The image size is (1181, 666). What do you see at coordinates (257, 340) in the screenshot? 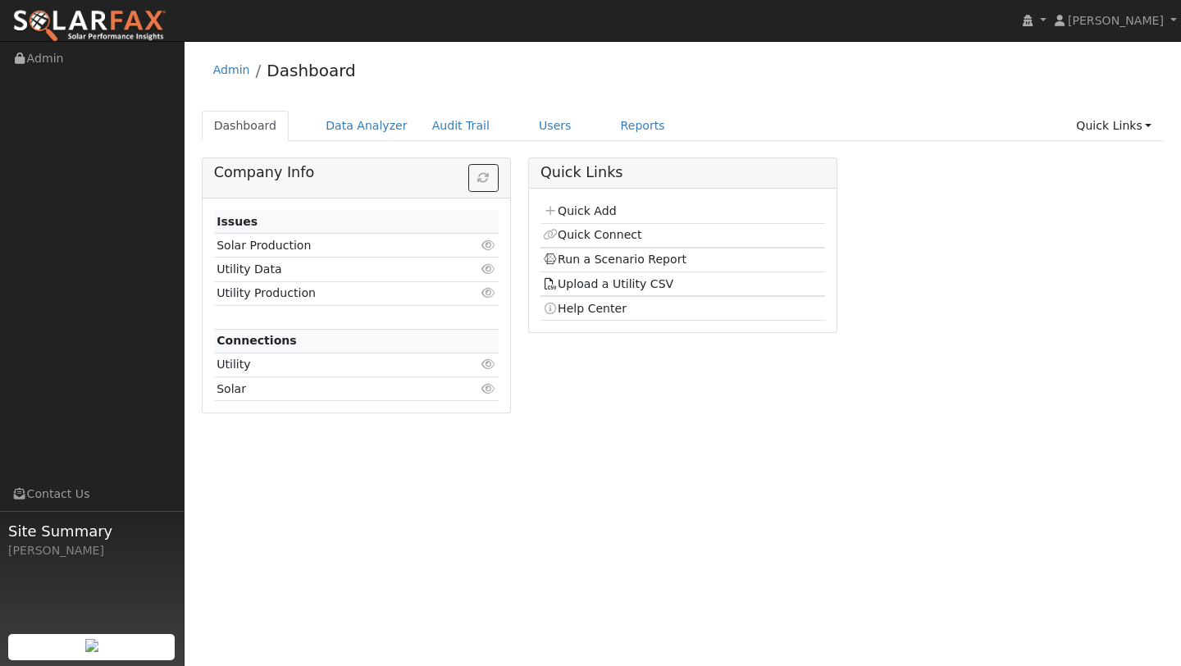
I see `strong: Connections` at bounding box center [257, 340].